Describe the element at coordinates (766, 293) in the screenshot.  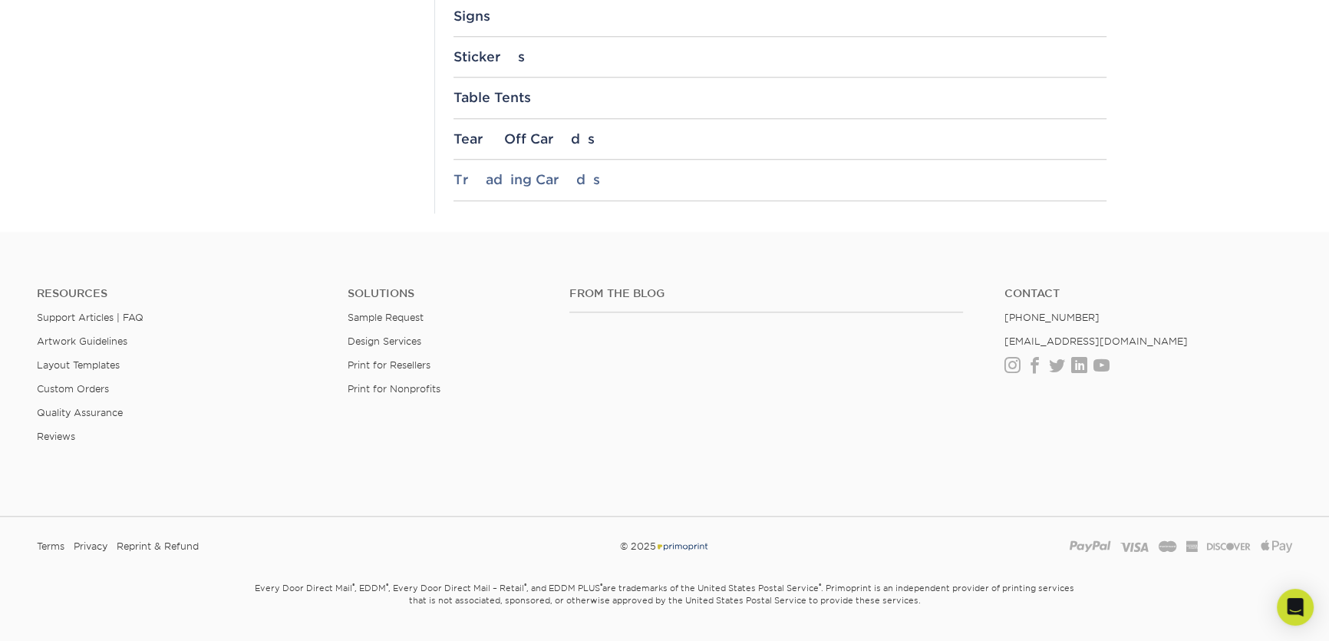
I see `h4: From the Blog` at that location.